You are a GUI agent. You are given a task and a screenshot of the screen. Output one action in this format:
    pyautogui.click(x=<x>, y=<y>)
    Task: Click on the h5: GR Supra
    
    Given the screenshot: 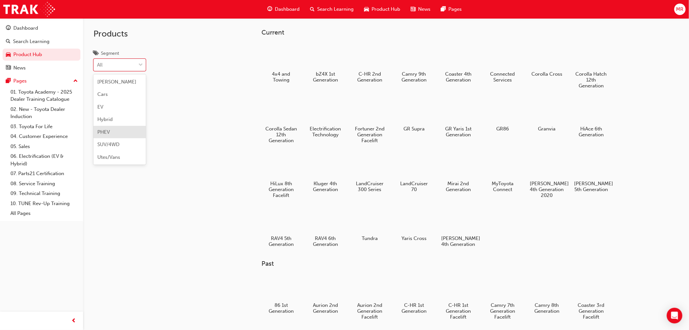 What is the action you would take?
    pyautogui.click(x=414, y=129)
    